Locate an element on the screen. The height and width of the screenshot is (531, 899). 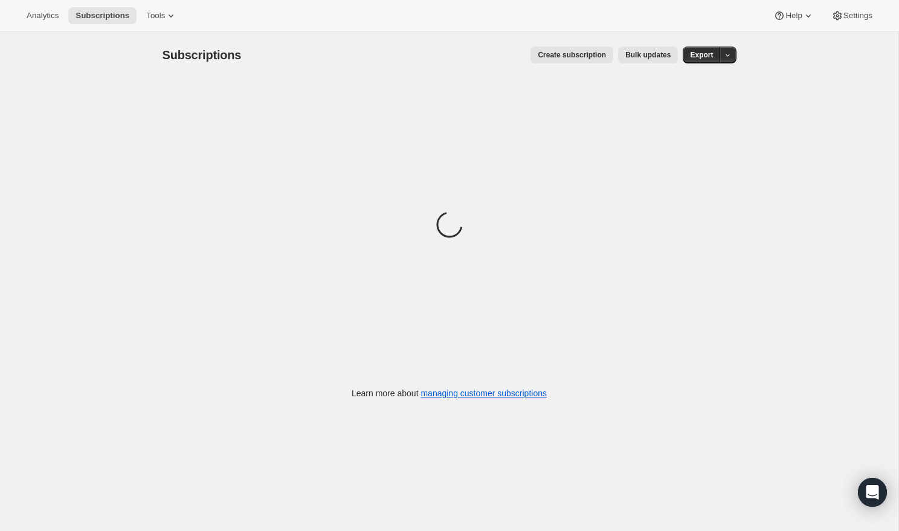
button: Settings is located at coordinates (852, 16).